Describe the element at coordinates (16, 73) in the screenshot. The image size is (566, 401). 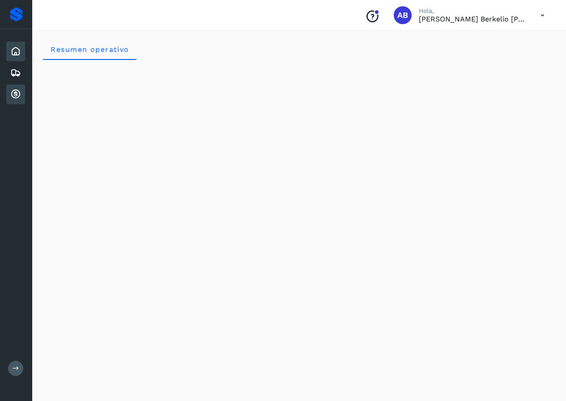
I see `div: Embarques` at that location.